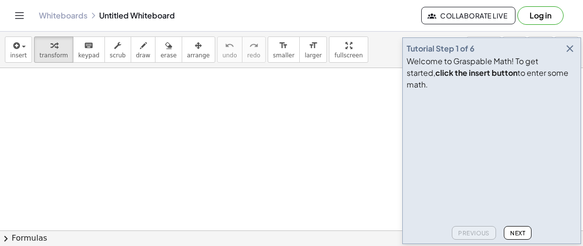 Image resolution: width=583 pixels, height=246 pixels. What do you see at coordinates (18, 55) in the screenshot?
I see `span: insert` at bounding box center [18, 55].